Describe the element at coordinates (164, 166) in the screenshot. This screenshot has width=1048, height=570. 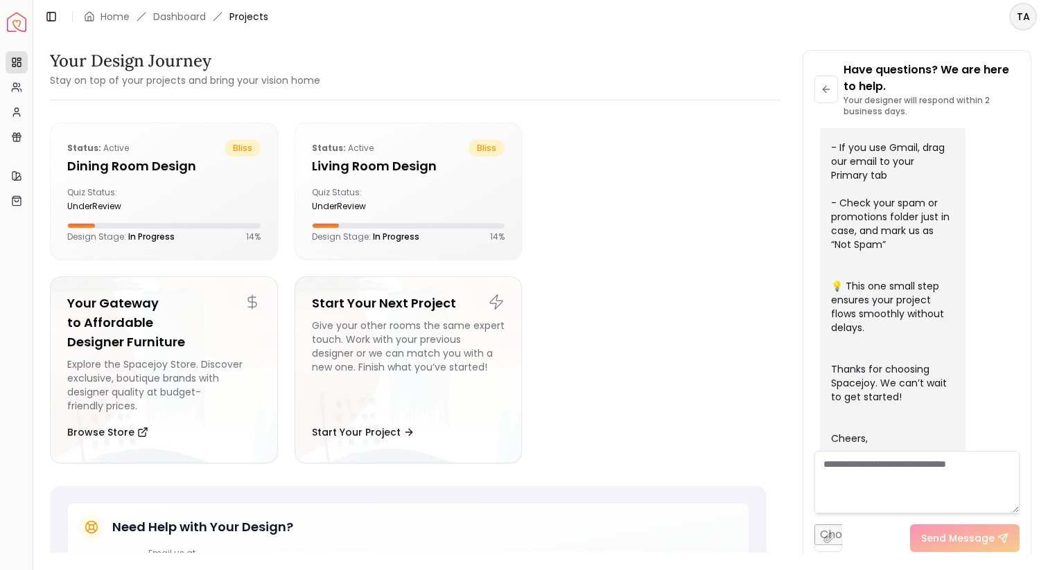
I see `h5: Dining Room design` at that location.